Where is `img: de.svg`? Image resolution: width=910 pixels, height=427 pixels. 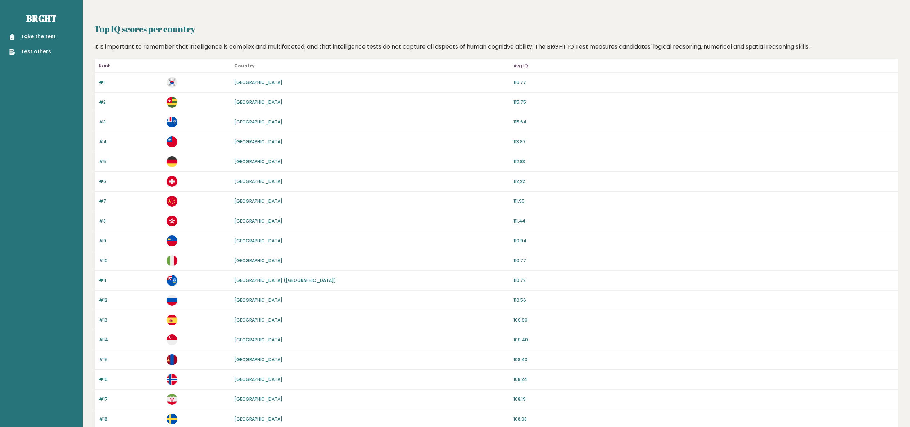
img: de.svg is located at coordinates (172, 162).